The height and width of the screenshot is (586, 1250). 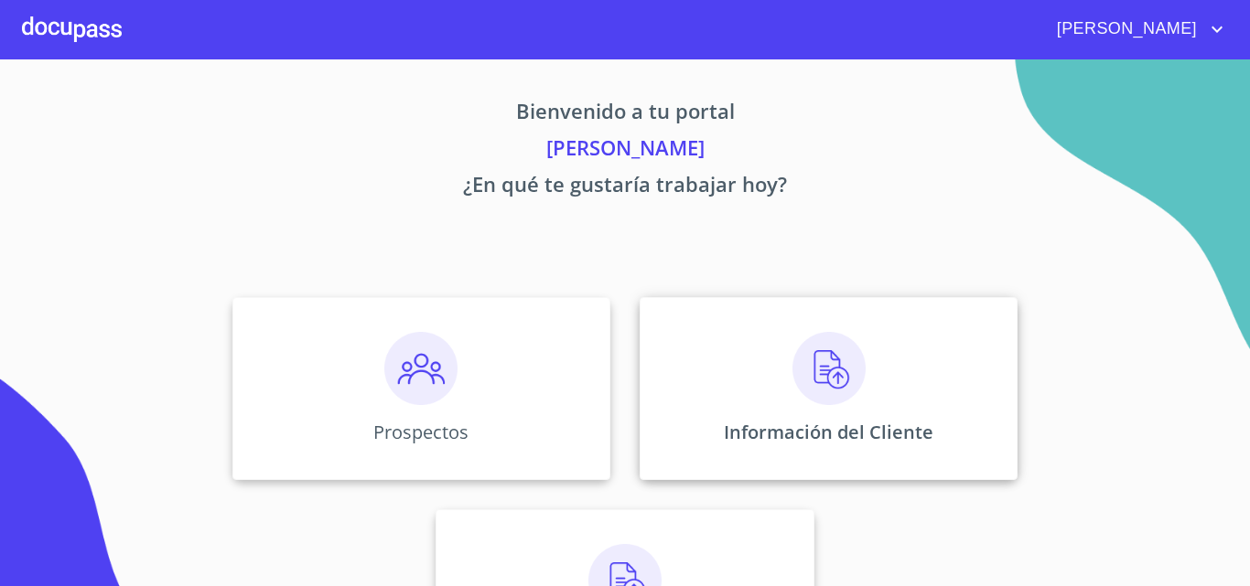 What do you see at coordinates (828, 432) in the screenshot?
I see `p: Información del Cliente` at bounding box center [828, 432].